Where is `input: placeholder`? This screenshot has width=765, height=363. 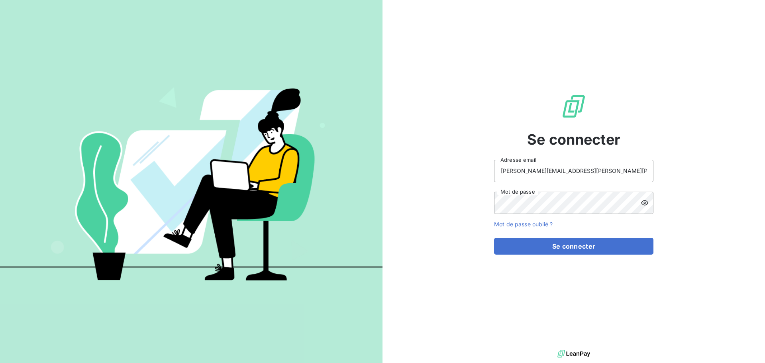 input: placeholder is located at coordinates (574, 171).